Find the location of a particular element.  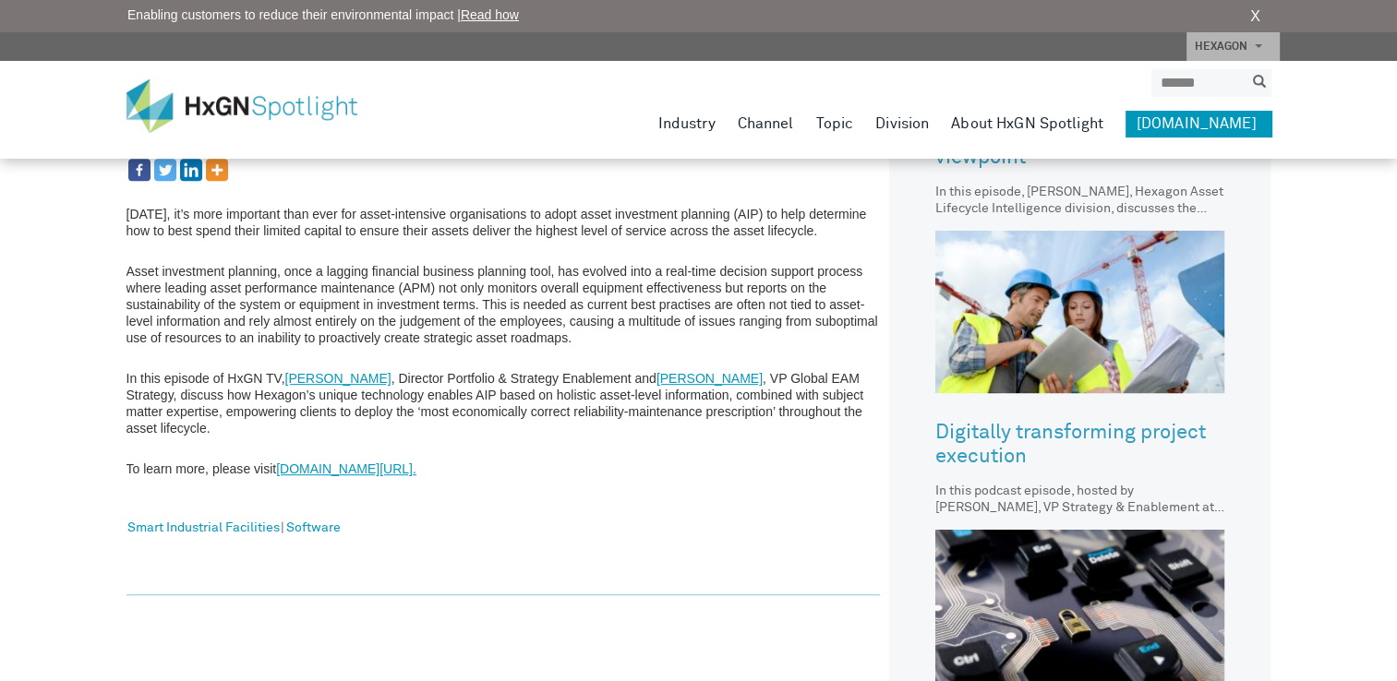

a: Twitter is located at coordinates (165, 170).